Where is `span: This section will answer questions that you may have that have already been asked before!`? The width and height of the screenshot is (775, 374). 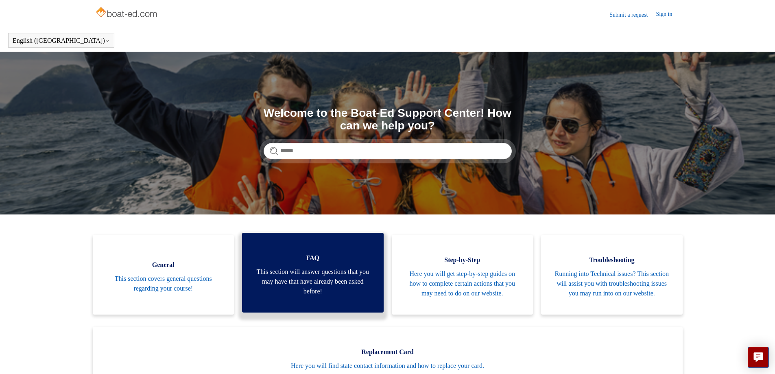
span: This section will answer questions that you may have that have already been asked before! is located at coordinates (313, 282).